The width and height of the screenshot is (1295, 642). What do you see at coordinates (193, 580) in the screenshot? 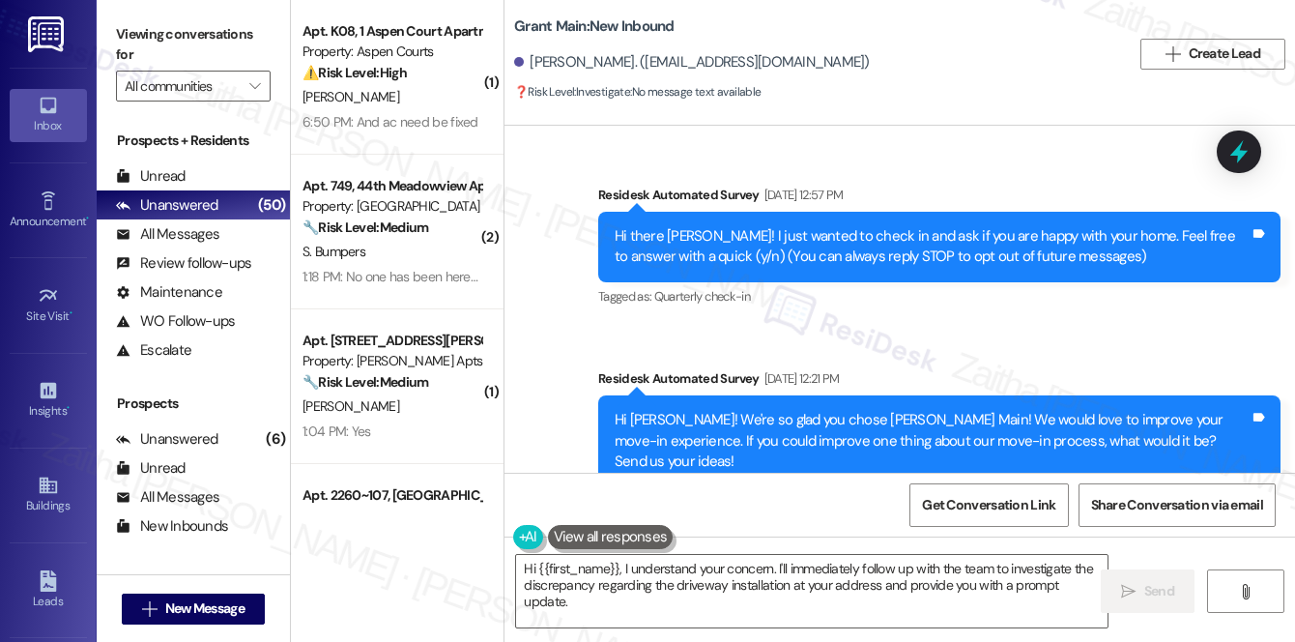
I see `div: Residents` at bounding box center [193, 580].